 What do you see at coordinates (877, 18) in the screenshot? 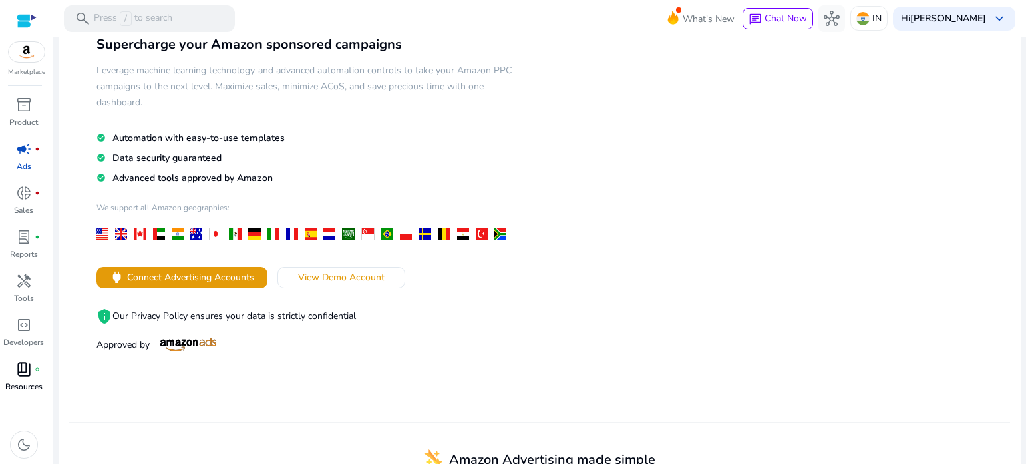
I see `p: IN` at bounding box center [877, 18].